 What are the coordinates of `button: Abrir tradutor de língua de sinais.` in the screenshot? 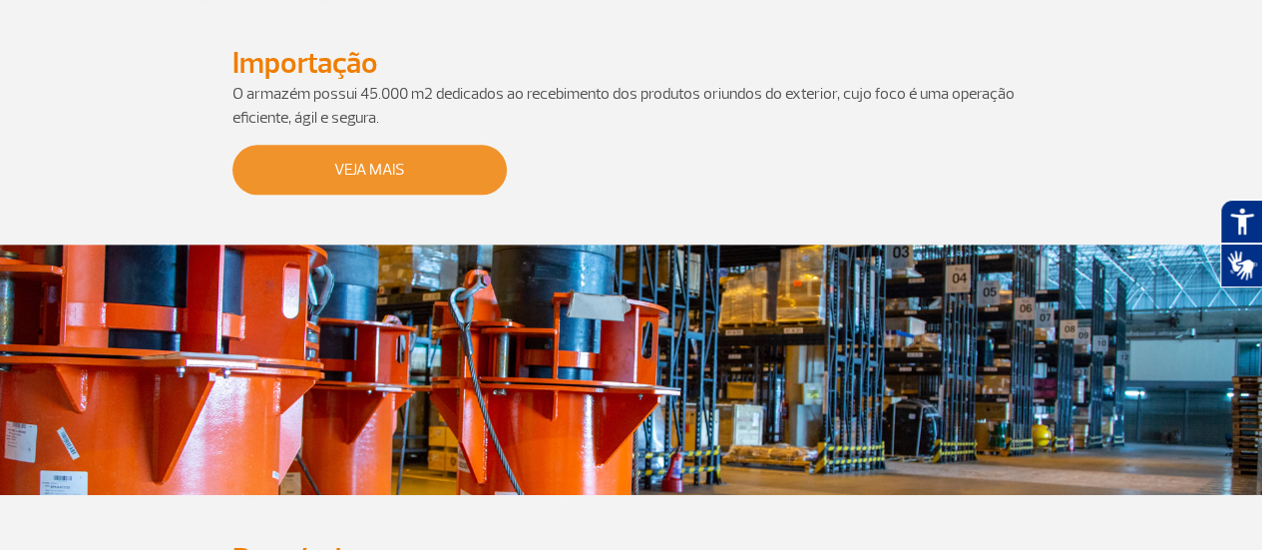 It's located at (1241, 265).